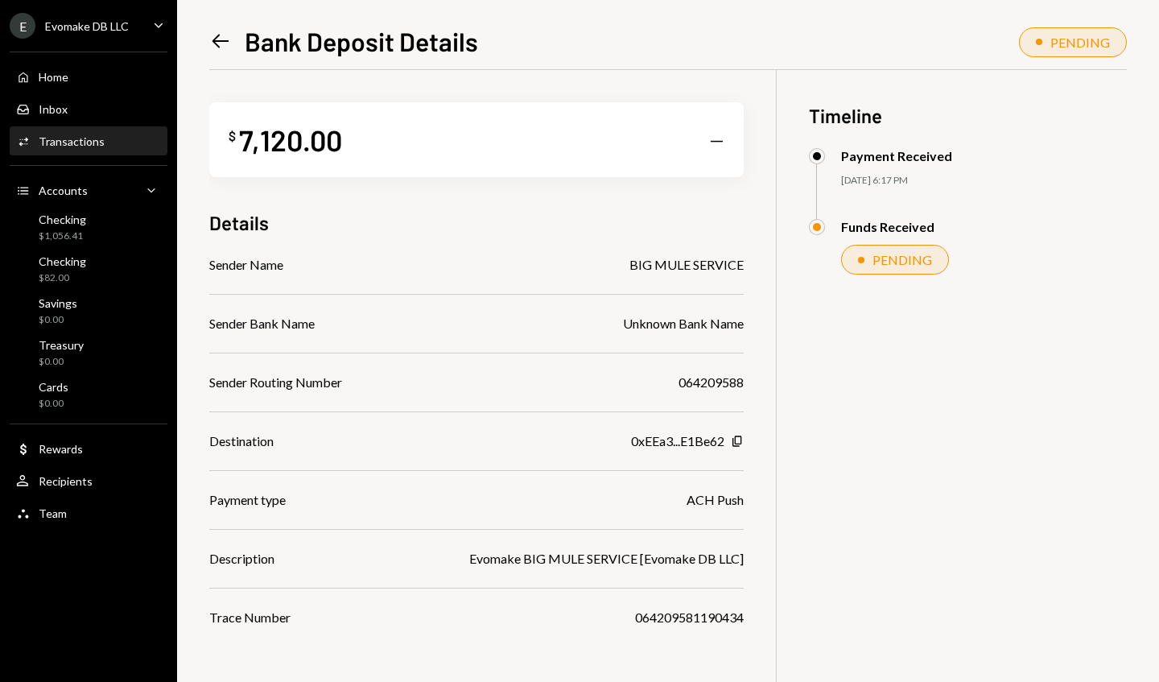  Describe the element at coordinates (246, 265) in the screenshot. I see `div: Sender Name` at that location.